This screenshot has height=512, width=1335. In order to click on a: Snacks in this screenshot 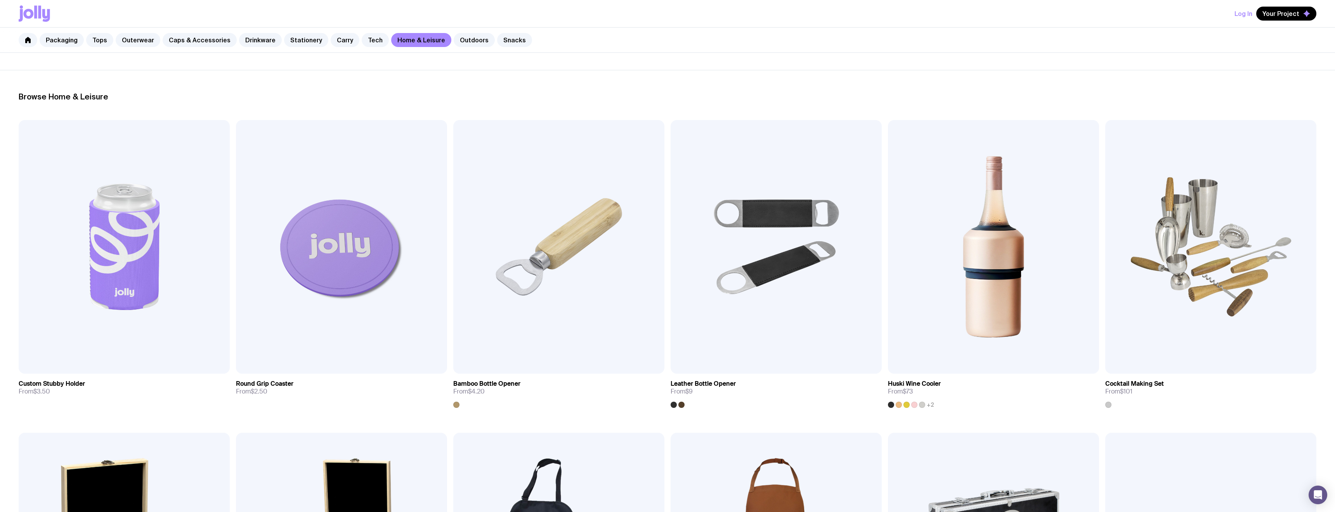, I will do `click(515, 40)`.